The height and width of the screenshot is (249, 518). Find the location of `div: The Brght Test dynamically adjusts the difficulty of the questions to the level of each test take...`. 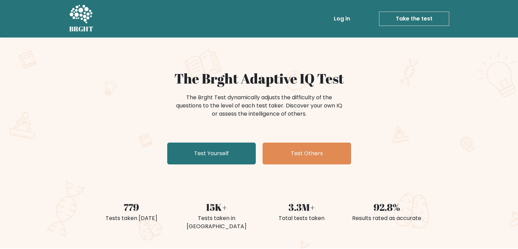

div: The Brght Test dynamically adjusts the difficulty of the questions to the level of each test take... is located at coordinates (259, 106).